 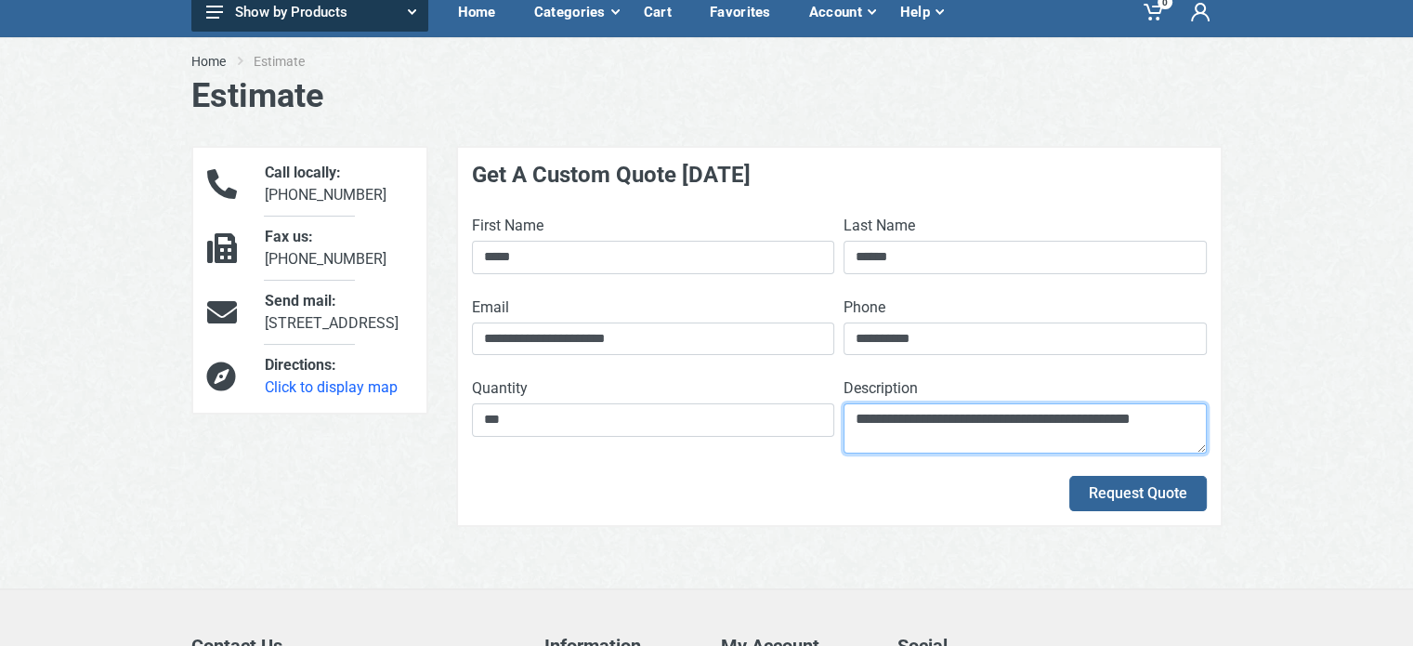 What do you see at coordinates (707, 61) in the screenshot?
I see `nav: breadcrumb` at bounding box center [707, 61].